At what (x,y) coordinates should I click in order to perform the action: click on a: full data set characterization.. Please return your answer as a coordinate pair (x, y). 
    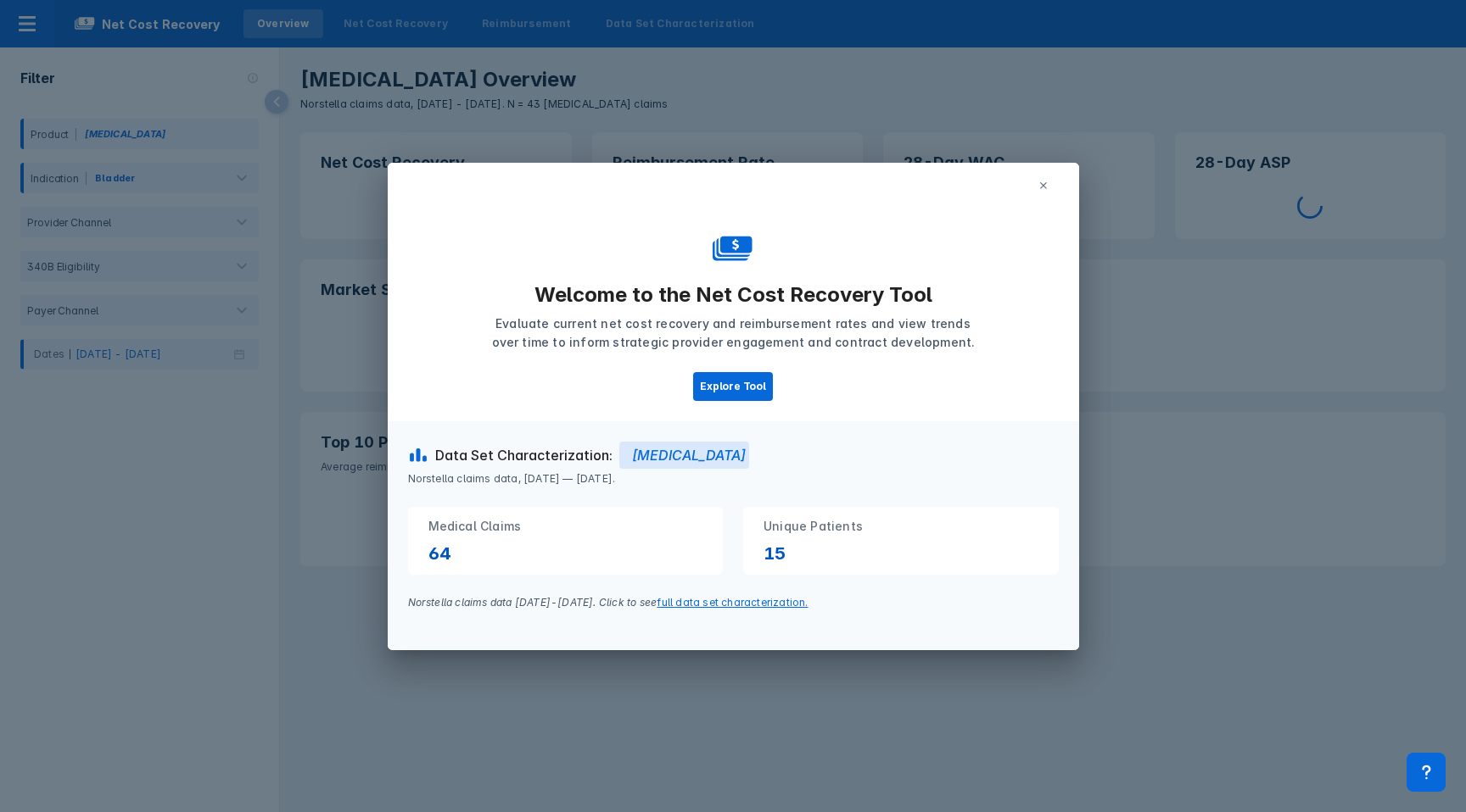
    Looking at the image, I should click on (732, 603).